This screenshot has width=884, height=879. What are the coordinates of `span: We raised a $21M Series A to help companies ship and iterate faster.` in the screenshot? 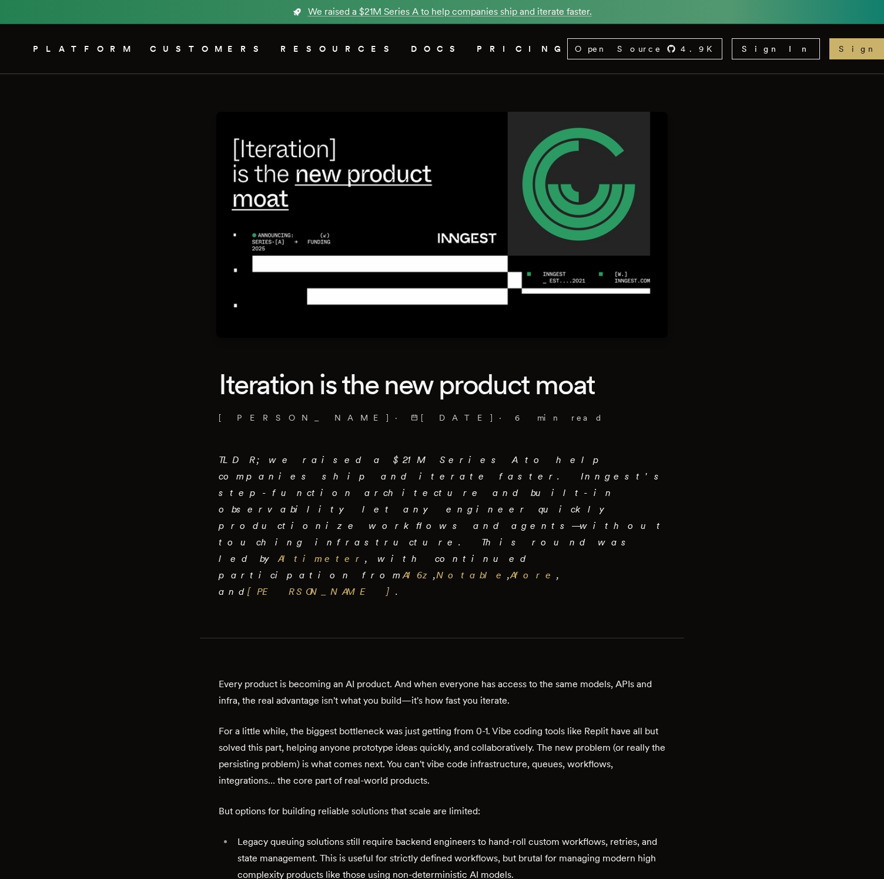 It's located at (450, 12).